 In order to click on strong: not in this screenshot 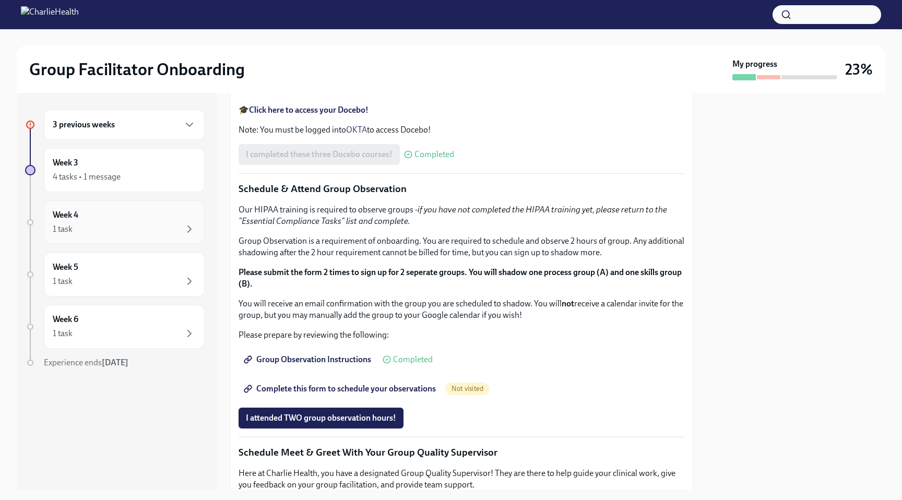, I will do `click(568, 303)`.